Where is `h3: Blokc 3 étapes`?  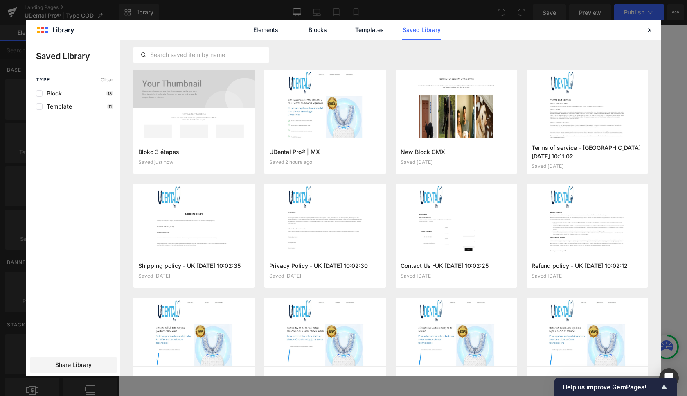 h3: Blokc 3 étapes is located at coordinates (194, 151).